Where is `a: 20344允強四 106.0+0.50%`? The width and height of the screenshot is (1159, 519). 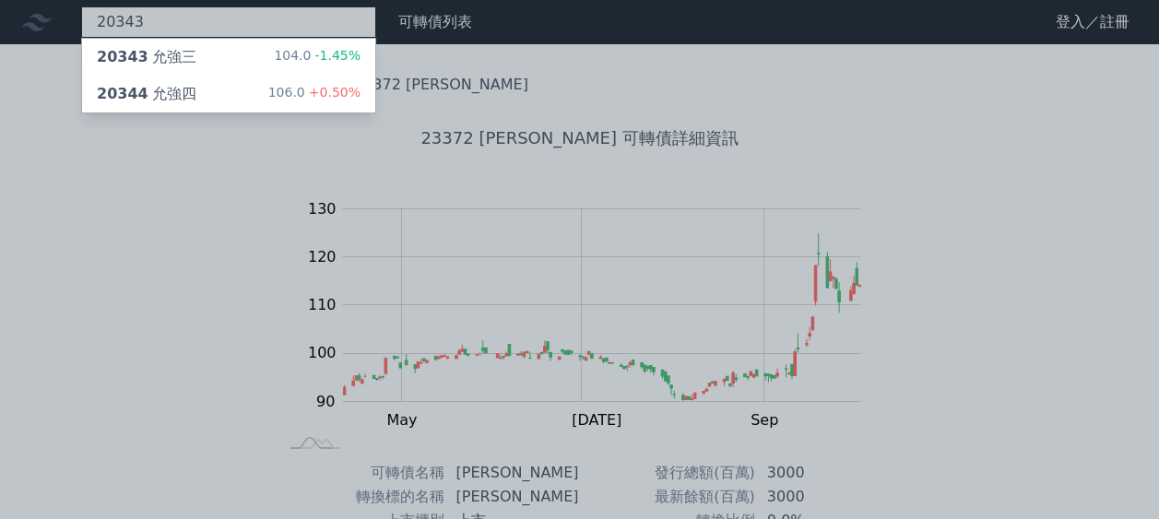 a: 20344允強四 106.0+0.50% is located at coordinates (229, 94).